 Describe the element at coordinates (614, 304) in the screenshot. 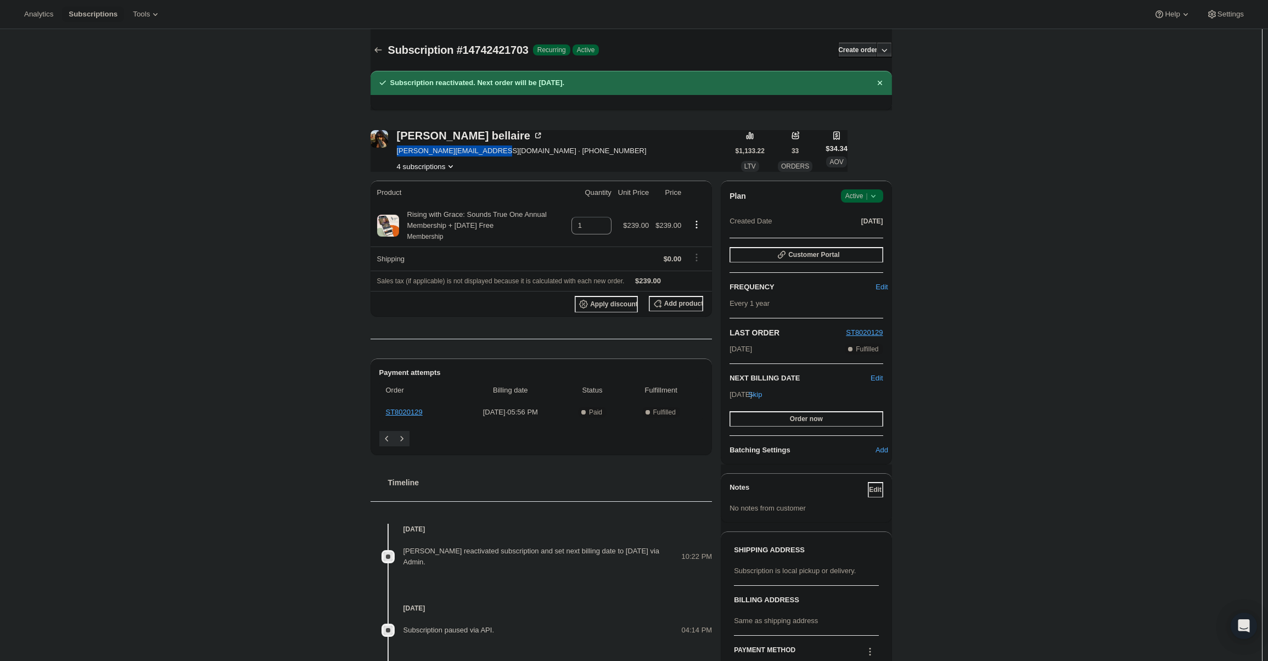

I see `span: Apply discount` at that location.